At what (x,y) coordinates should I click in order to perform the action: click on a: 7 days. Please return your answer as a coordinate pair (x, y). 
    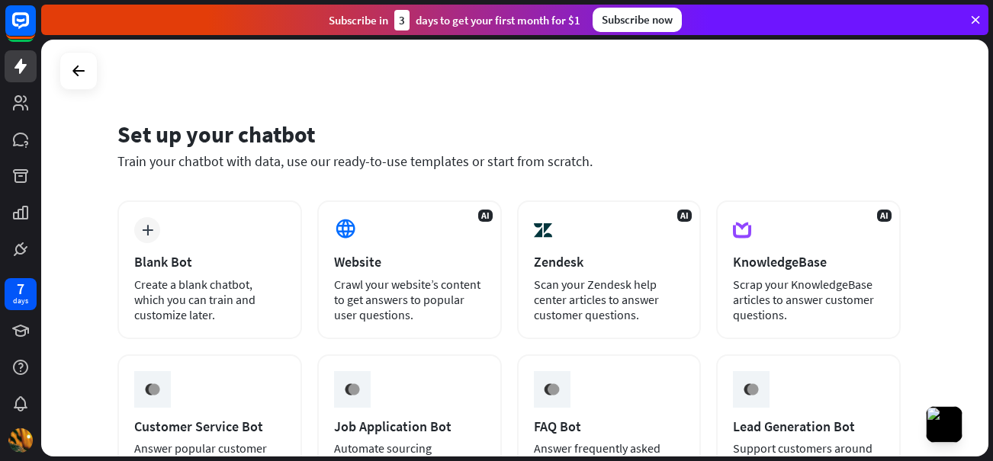
    Looking at the image, I should click on (21, 294).